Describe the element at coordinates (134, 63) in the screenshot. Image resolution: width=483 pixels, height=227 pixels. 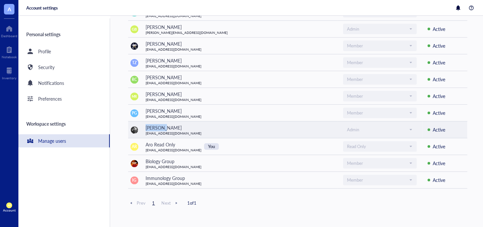
I see `span: TZ` at that location.